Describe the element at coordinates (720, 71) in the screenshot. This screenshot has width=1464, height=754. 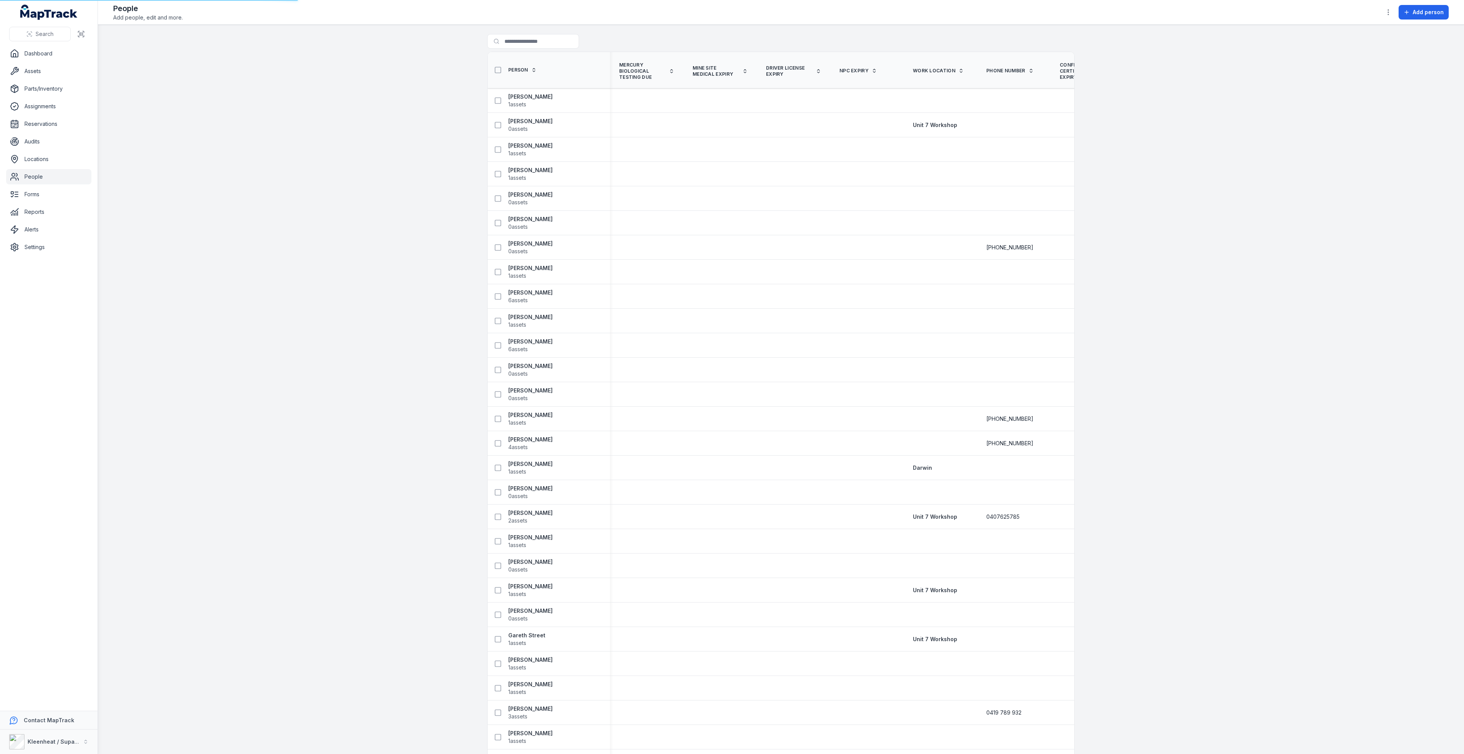
I see `a: Mine Site Medical Expiry` at that location.